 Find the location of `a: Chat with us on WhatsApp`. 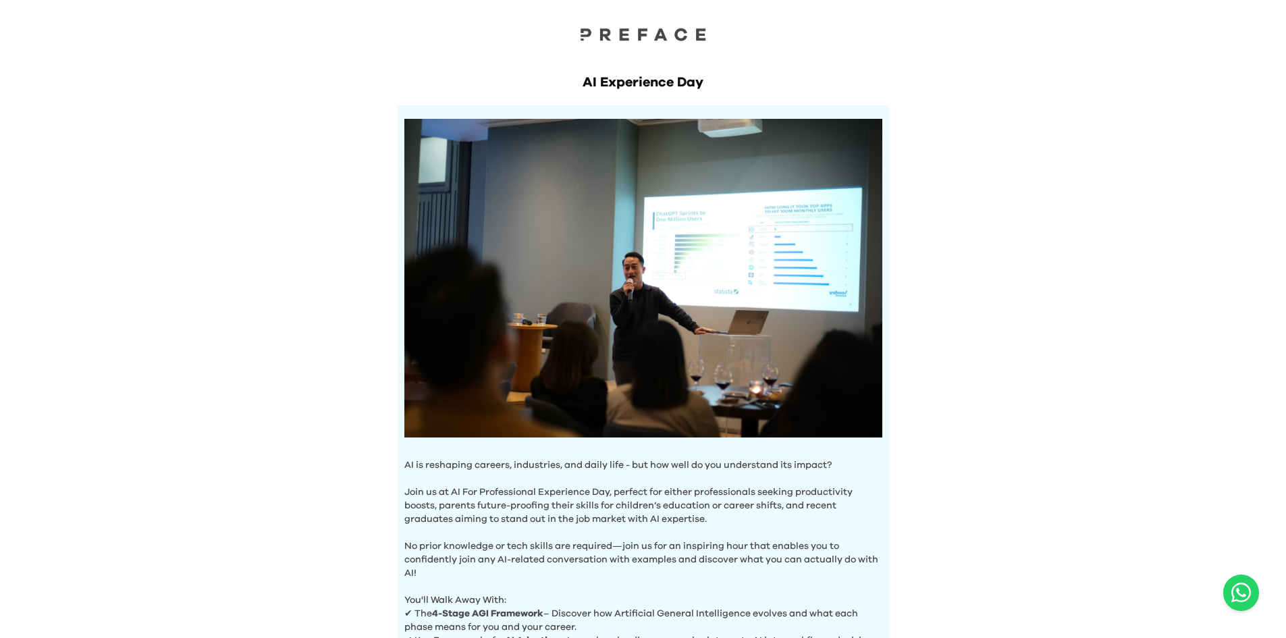

a: Chat with us on WhatsApp is located at coordinates (1241, 593).